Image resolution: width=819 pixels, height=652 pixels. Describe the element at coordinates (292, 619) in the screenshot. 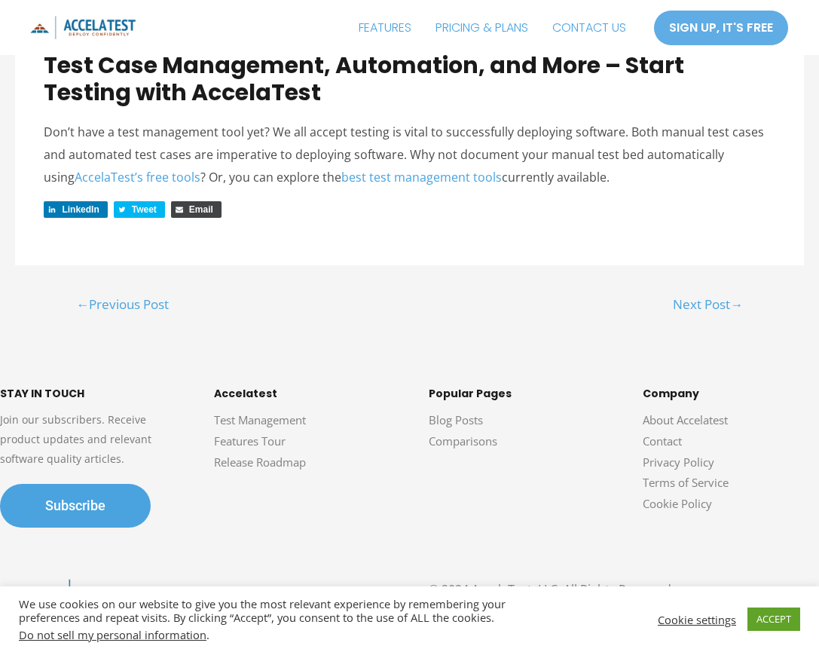

I see `div: We use cookies on our website to give you the most relevant experience by remembering your prefer...` at that location.